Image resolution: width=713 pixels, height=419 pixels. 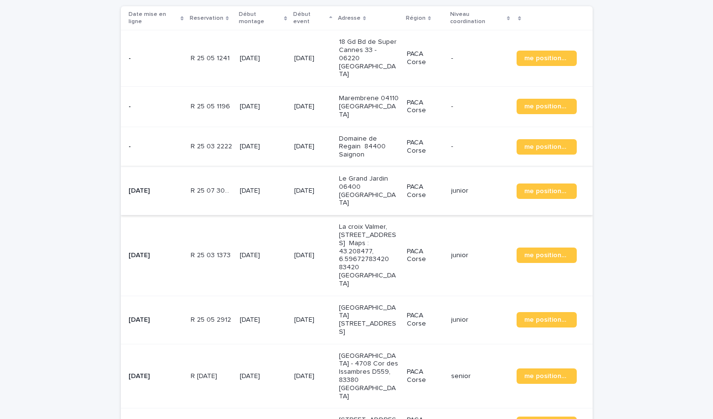 I want to click on p: senior, so click(x=480, y=376).